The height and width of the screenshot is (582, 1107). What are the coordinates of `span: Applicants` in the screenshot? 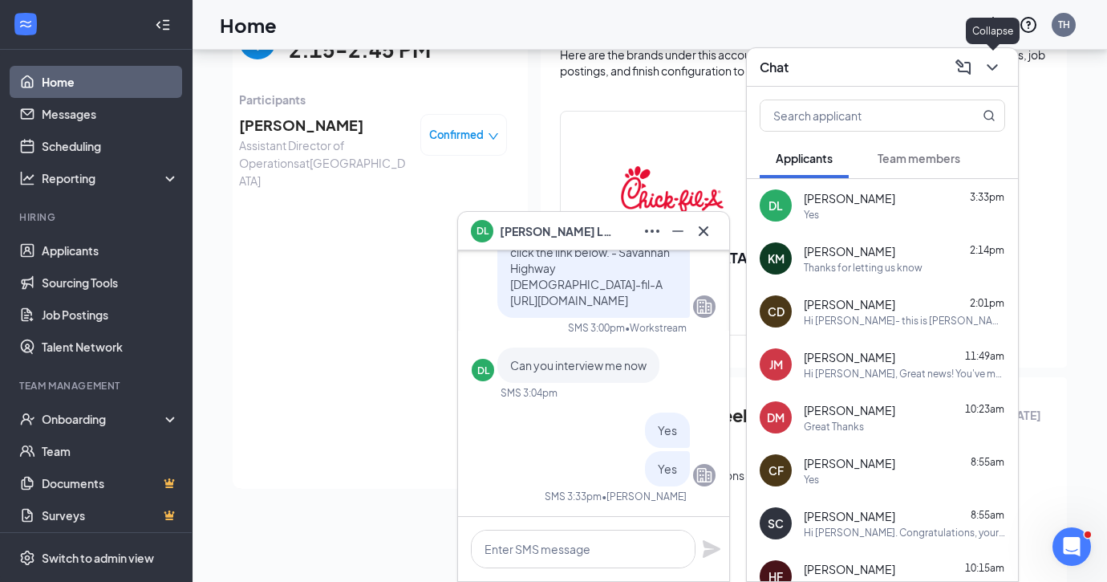 It's located at (804, 158).